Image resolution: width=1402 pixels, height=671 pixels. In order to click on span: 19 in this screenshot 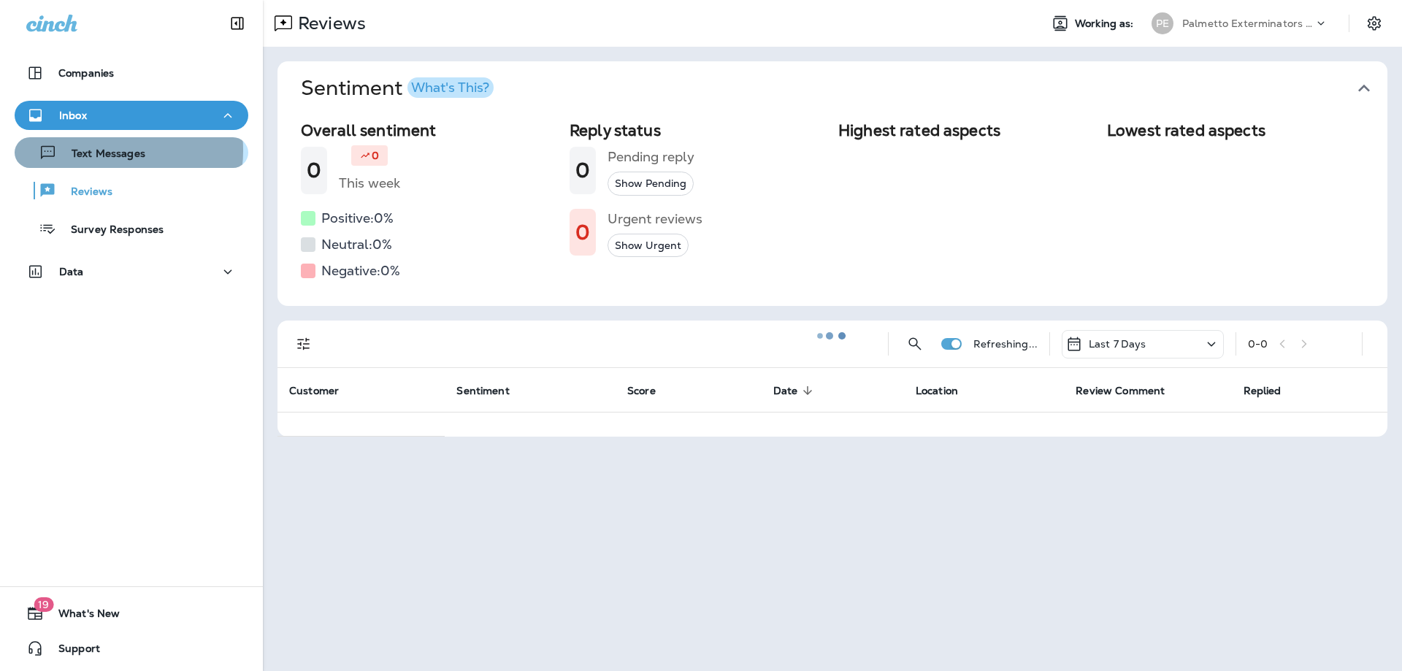, I will do `click(43, 604)`.